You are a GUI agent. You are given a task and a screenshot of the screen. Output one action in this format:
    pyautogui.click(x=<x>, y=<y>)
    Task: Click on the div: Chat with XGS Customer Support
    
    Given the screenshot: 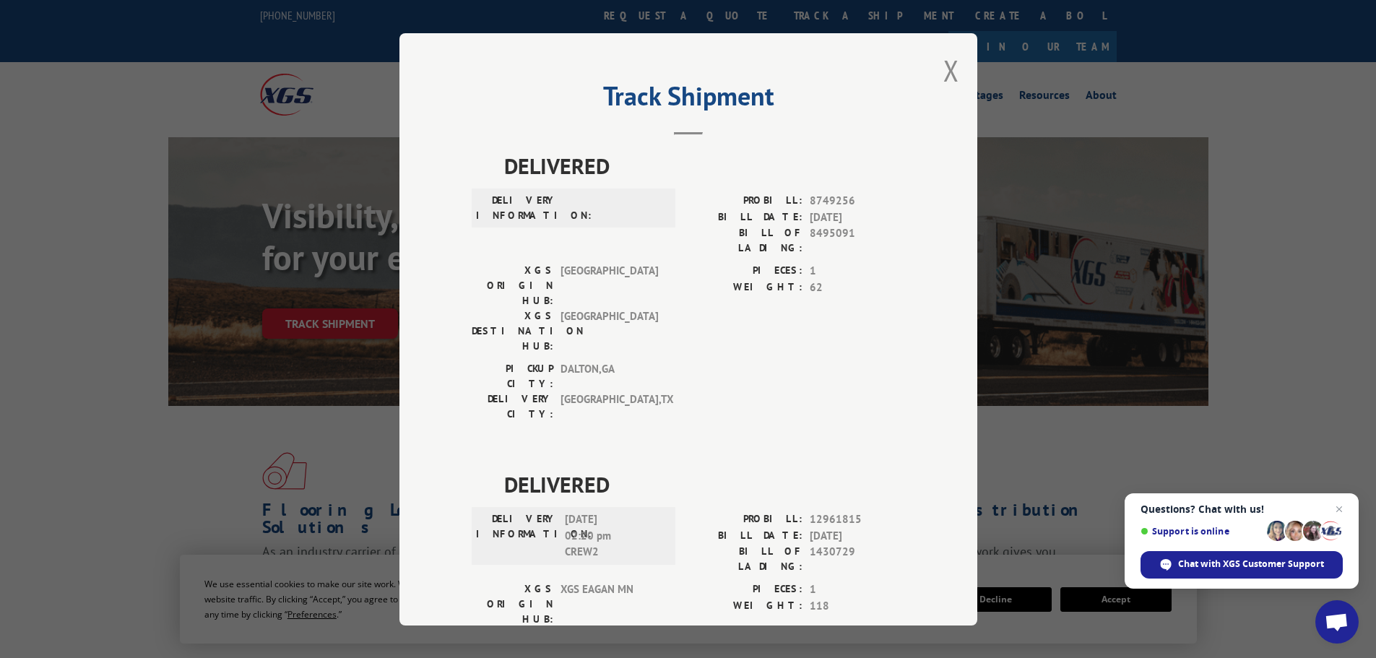 What is the action you would take?
    pyautogui.click(x=1242, y=565)
    